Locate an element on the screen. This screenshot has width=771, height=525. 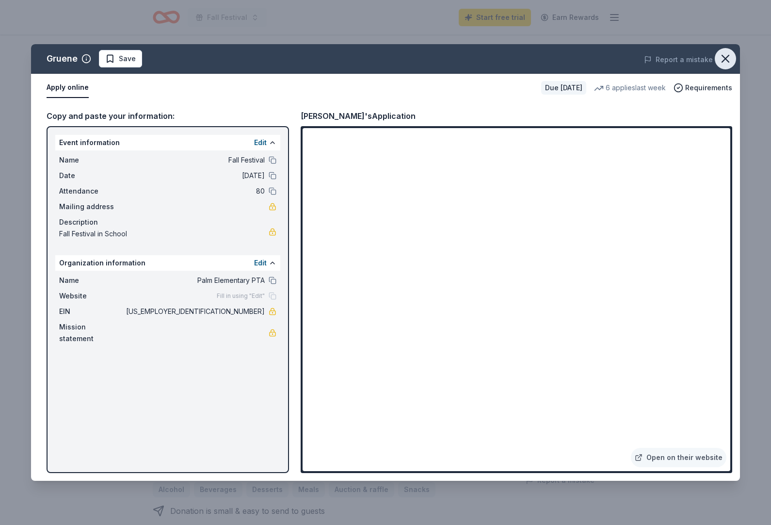
button: Save is located at coordinates (120, 59).